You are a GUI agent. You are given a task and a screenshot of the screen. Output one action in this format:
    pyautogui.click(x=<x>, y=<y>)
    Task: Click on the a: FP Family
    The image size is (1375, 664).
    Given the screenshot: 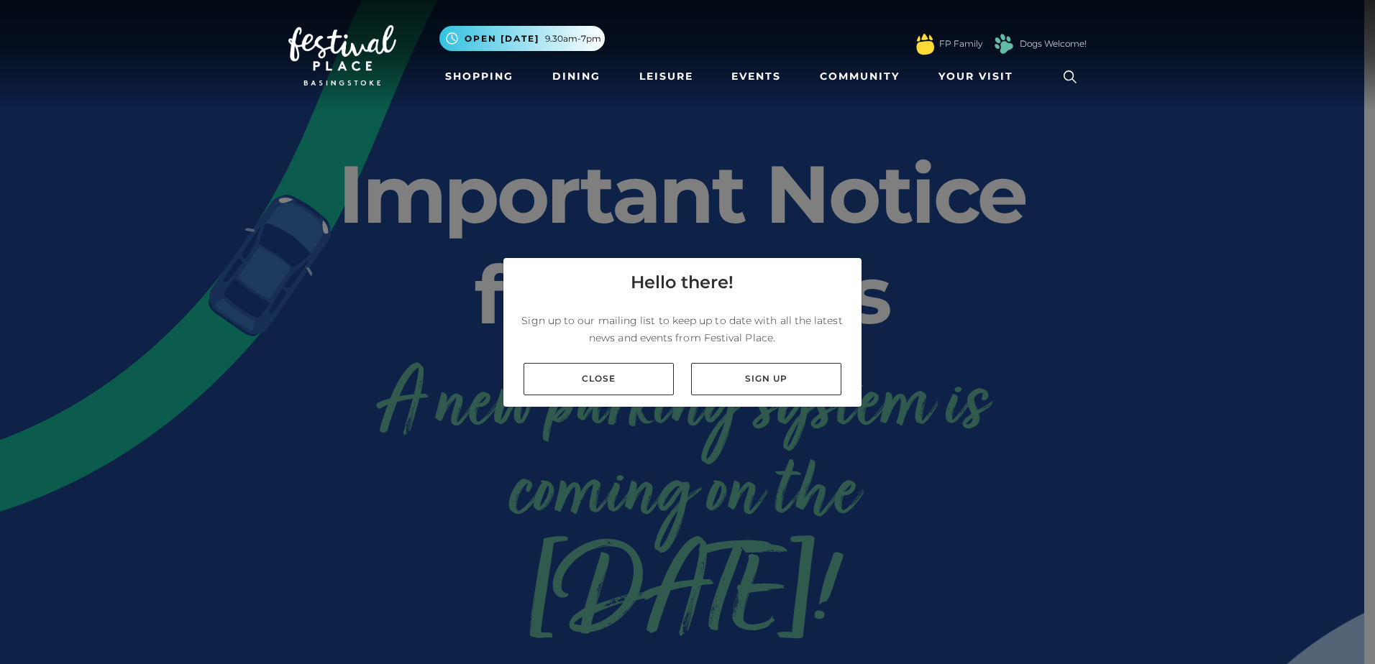 What is the action you would take?
    pyautogui.click(x=961, y=44)
    